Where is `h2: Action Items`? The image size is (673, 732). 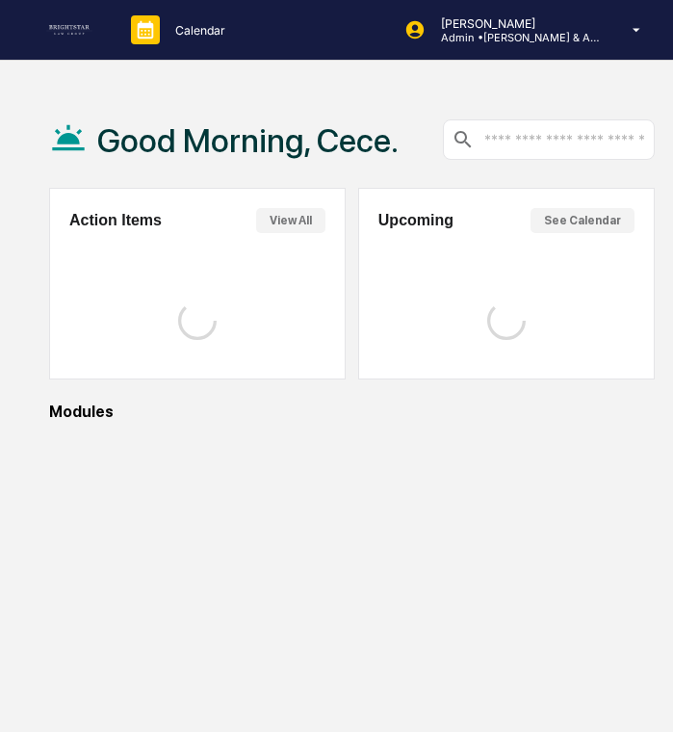 h2: Action Items is located at coordinates (116, 220).